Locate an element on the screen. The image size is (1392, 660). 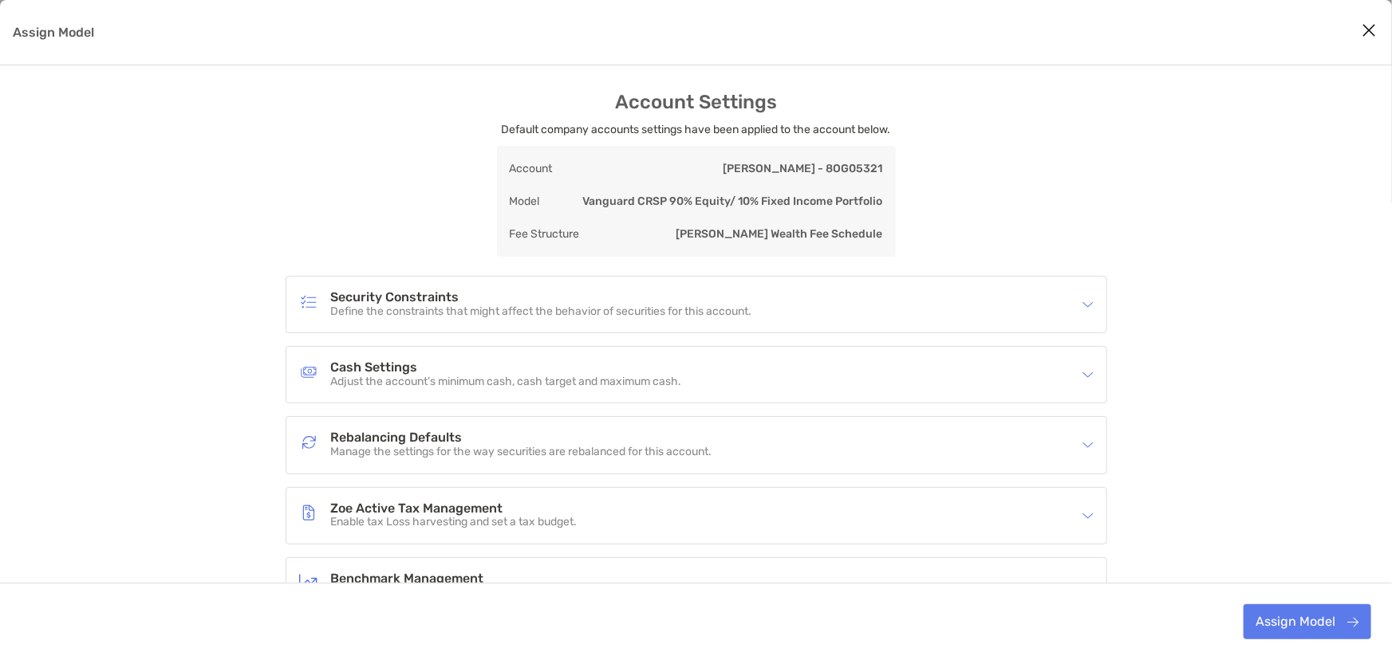
p: Default company accounts settings have been applied to the account below. is located at coordinates (696, 129).